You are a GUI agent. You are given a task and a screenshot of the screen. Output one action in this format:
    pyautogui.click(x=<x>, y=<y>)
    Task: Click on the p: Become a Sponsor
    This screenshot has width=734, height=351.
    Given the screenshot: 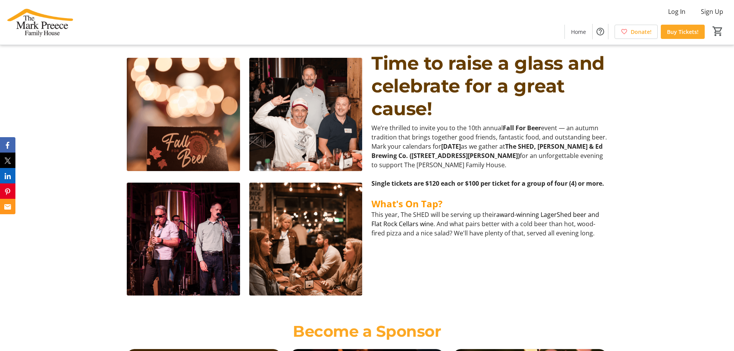 What is the action you would take?
    pyautogui.click(x=367, y=331)
    